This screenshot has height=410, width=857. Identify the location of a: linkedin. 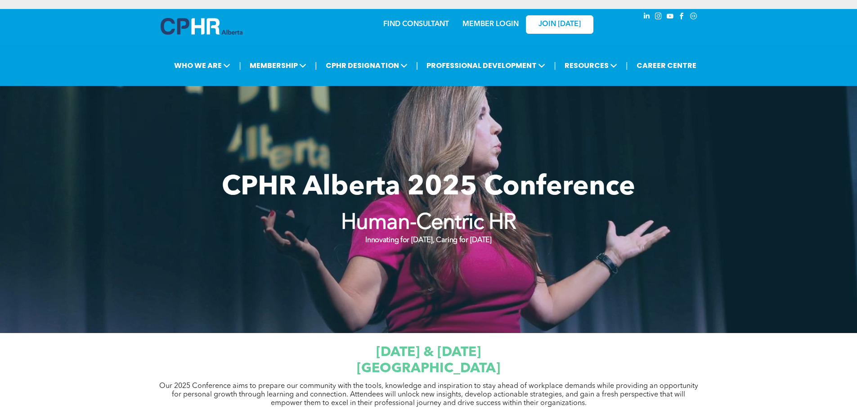
(647, 17).